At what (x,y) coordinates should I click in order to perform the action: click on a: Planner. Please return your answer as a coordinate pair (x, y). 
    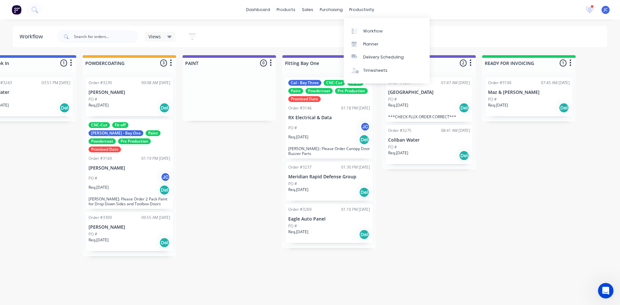
    Looking at the image, I should click on (387, 44).